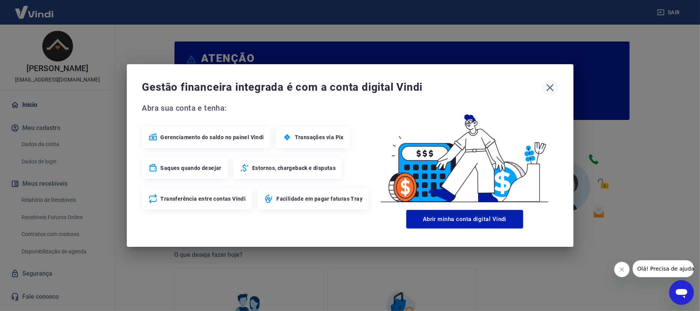 Image resolution: width=700 pixels, height=311 pixels. Describe the element at coordinates (203, 199) in the screenshot. I see `span: Transferência entre contas Vindi` at that location.